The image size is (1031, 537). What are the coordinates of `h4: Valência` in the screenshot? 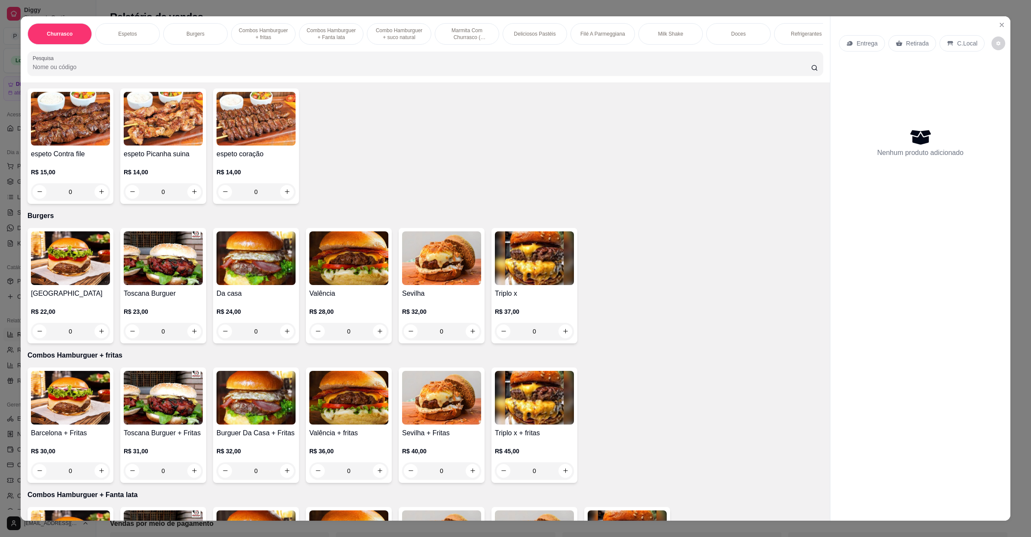 It's located at (349, 294).